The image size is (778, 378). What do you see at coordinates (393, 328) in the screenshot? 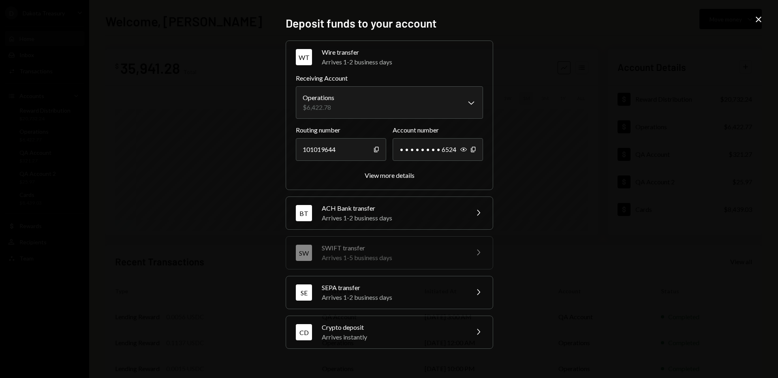
I see `div: Crypto deposit` at bounding box center [393, 328].